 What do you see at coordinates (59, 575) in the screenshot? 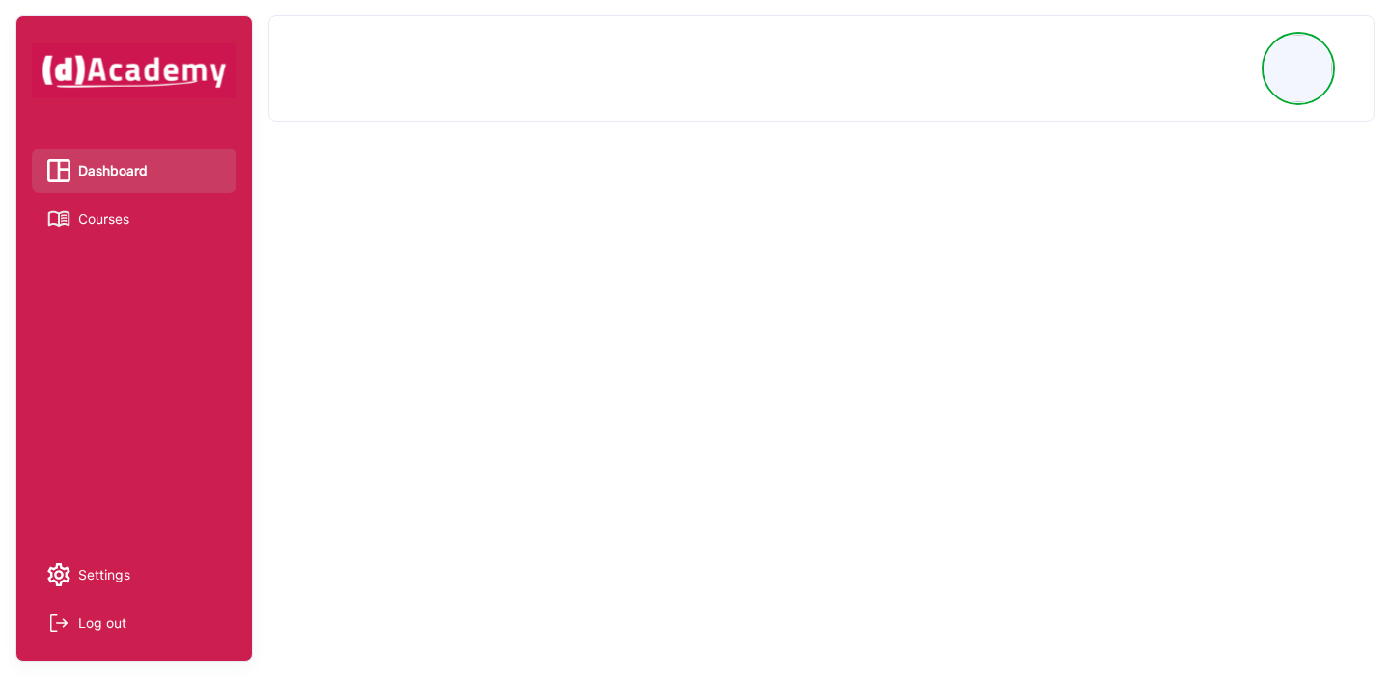
I see `img: setting` at bounding box center [59, 575].